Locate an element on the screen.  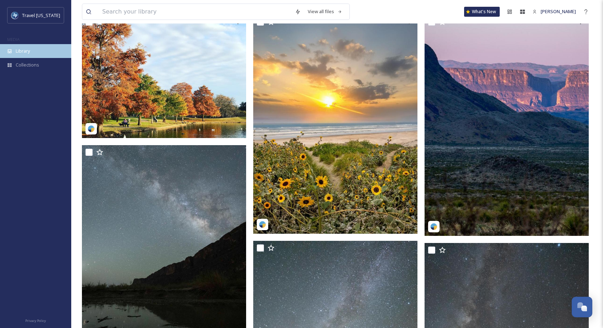
img: lathamlens-18044507570372620.jpeg is located at coordinates (335, 124).